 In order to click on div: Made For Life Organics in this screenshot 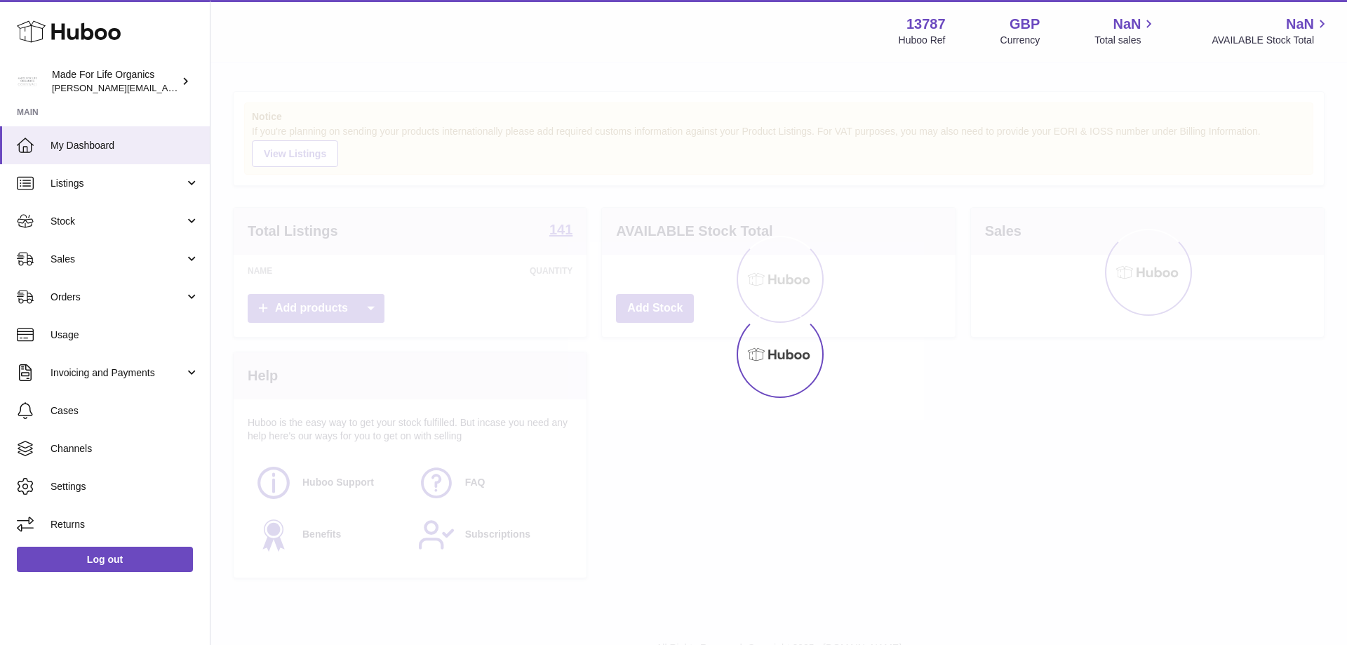, I will do `click(115, 81)`.